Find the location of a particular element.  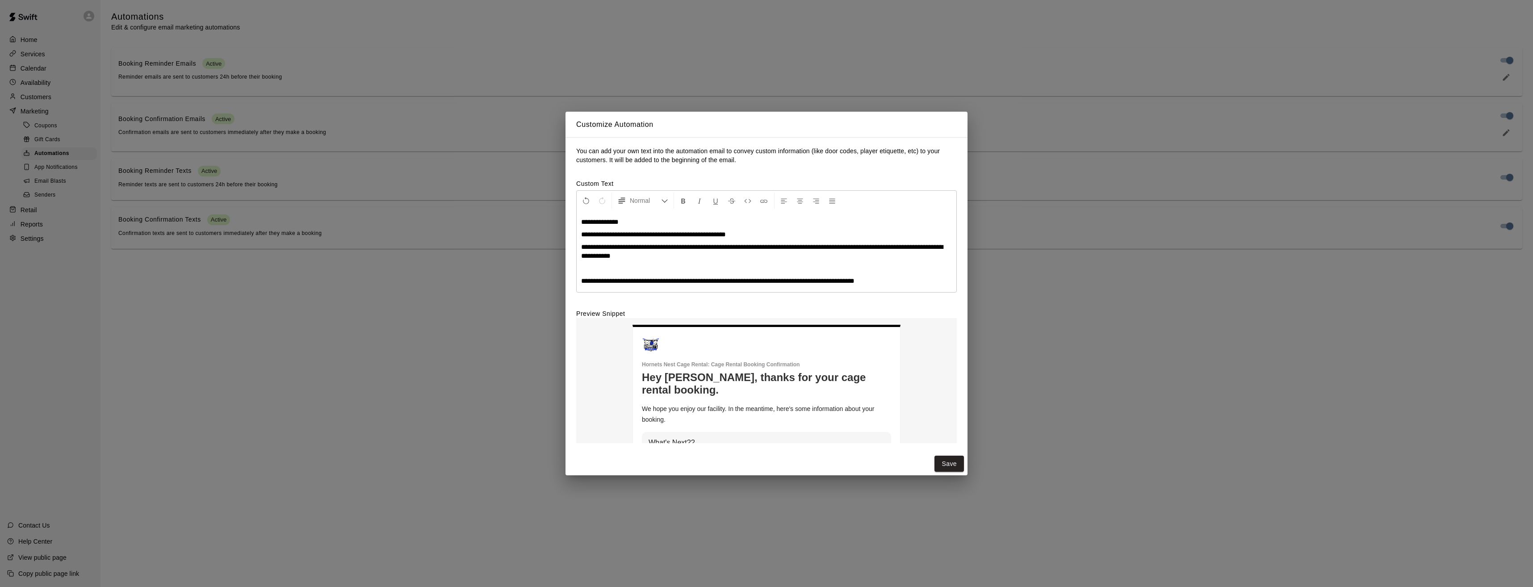

label: Custom Text is located at coordinates (767, 184).